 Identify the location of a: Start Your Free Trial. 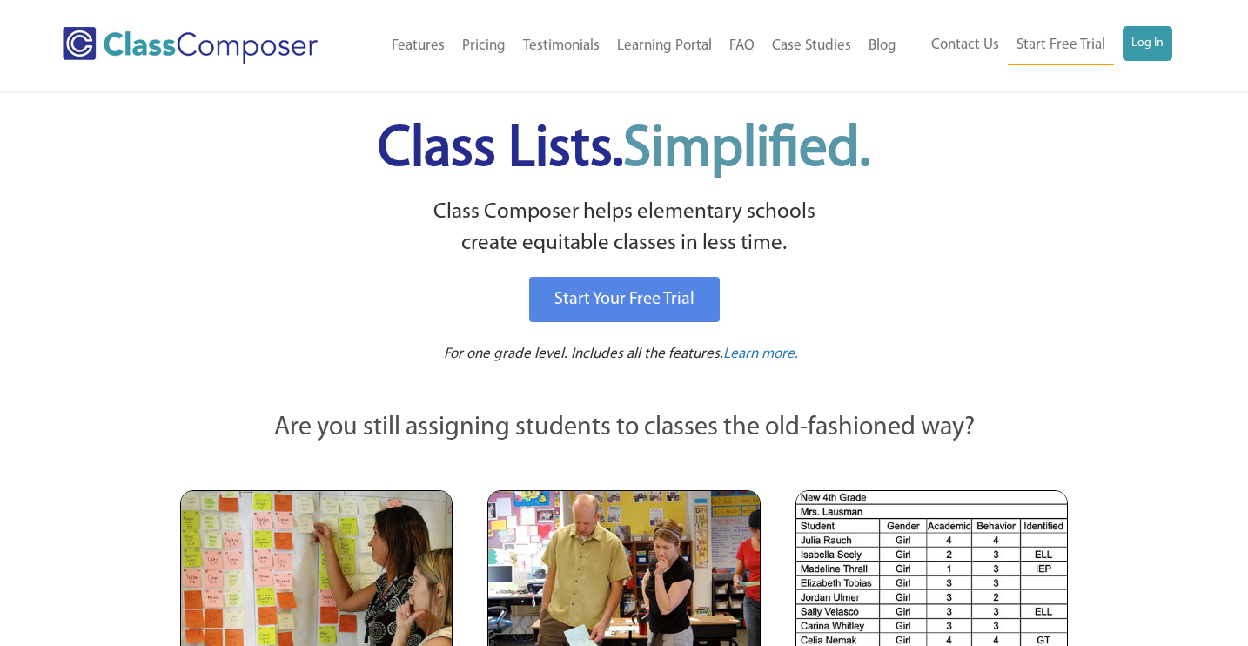
(624, 299).